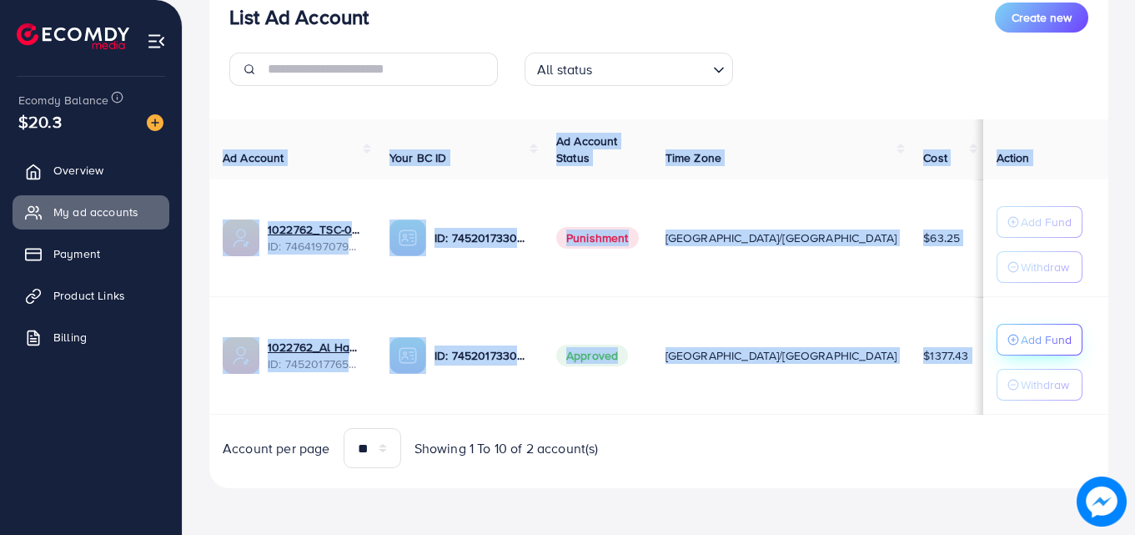 This screenshot has height=535, width=1135. I want to click on div: Search for option, so click(629, 69).